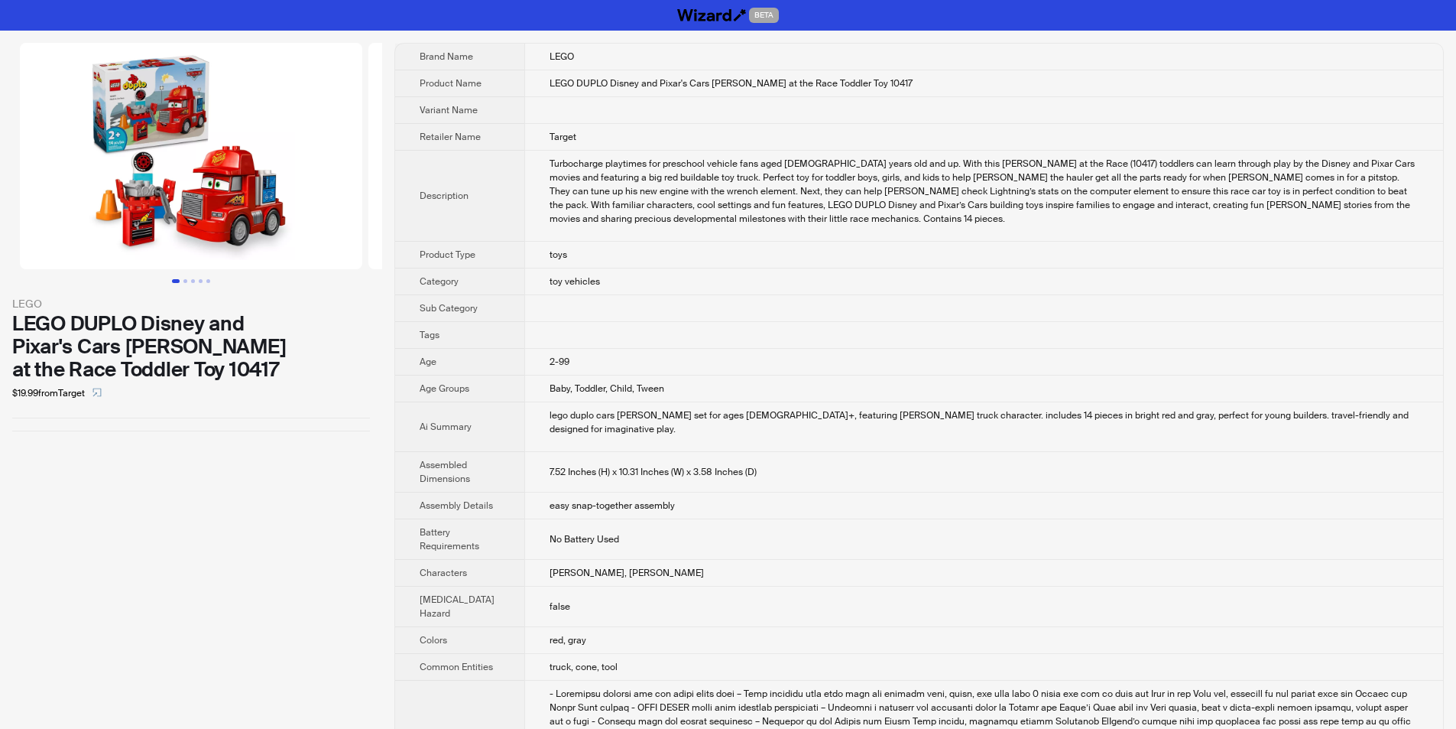  Describe the element at coordinates (433, 640) in the screenshot. I see `span: Colors` at that location.